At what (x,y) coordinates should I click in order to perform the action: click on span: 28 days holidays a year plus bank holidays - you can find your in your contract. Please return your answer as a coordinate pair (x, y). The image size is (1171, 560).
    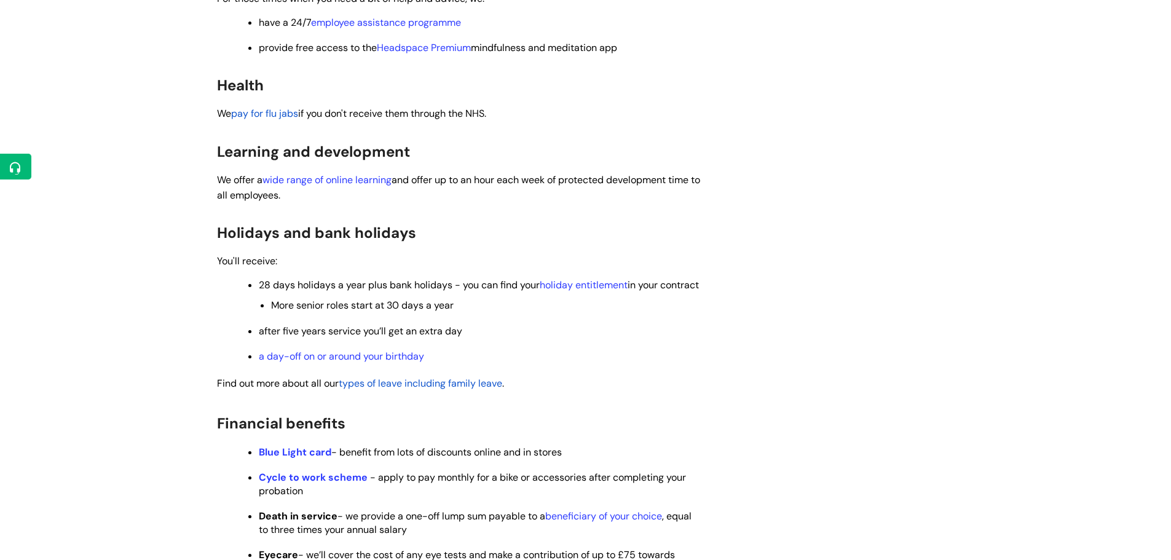
    Looking at the image, I should click on (479, 285).